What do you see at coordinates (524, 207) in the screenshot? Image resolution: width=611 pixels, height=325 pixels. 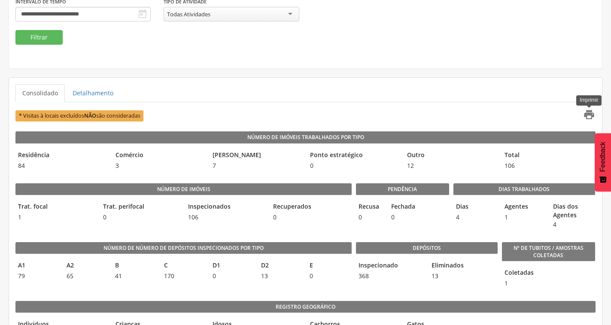 I see `legend: Agentes` at bounding box center [524, 207].